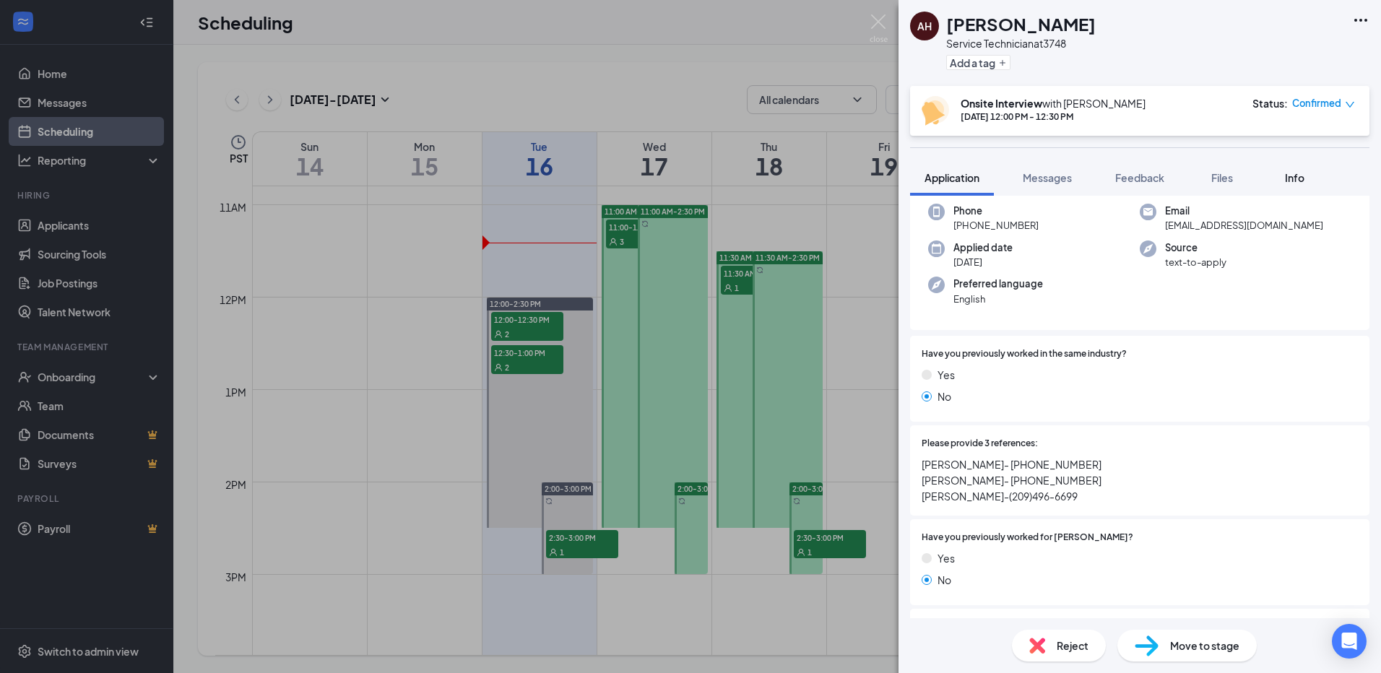 The image size is (1381, 673). Describe the element at coordinates (1047, 178) in the screenshot. I see `span: Messages` at that location.